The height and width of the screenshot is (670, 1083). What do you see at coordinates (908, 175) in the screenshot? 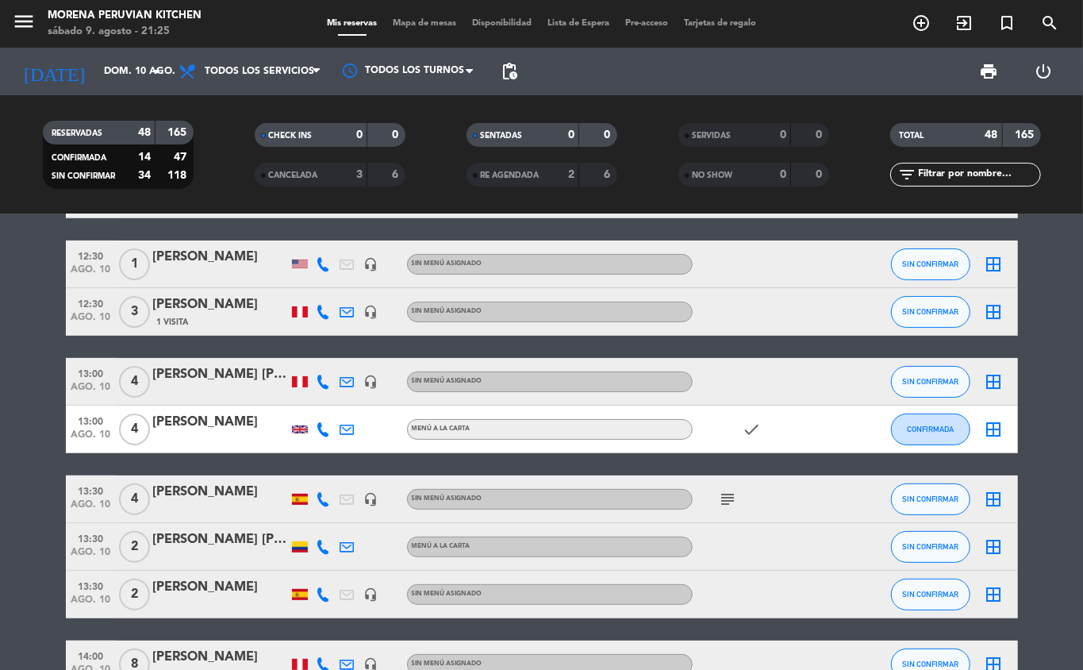
I see `i: filter_list` at bounding box center [908, 175].